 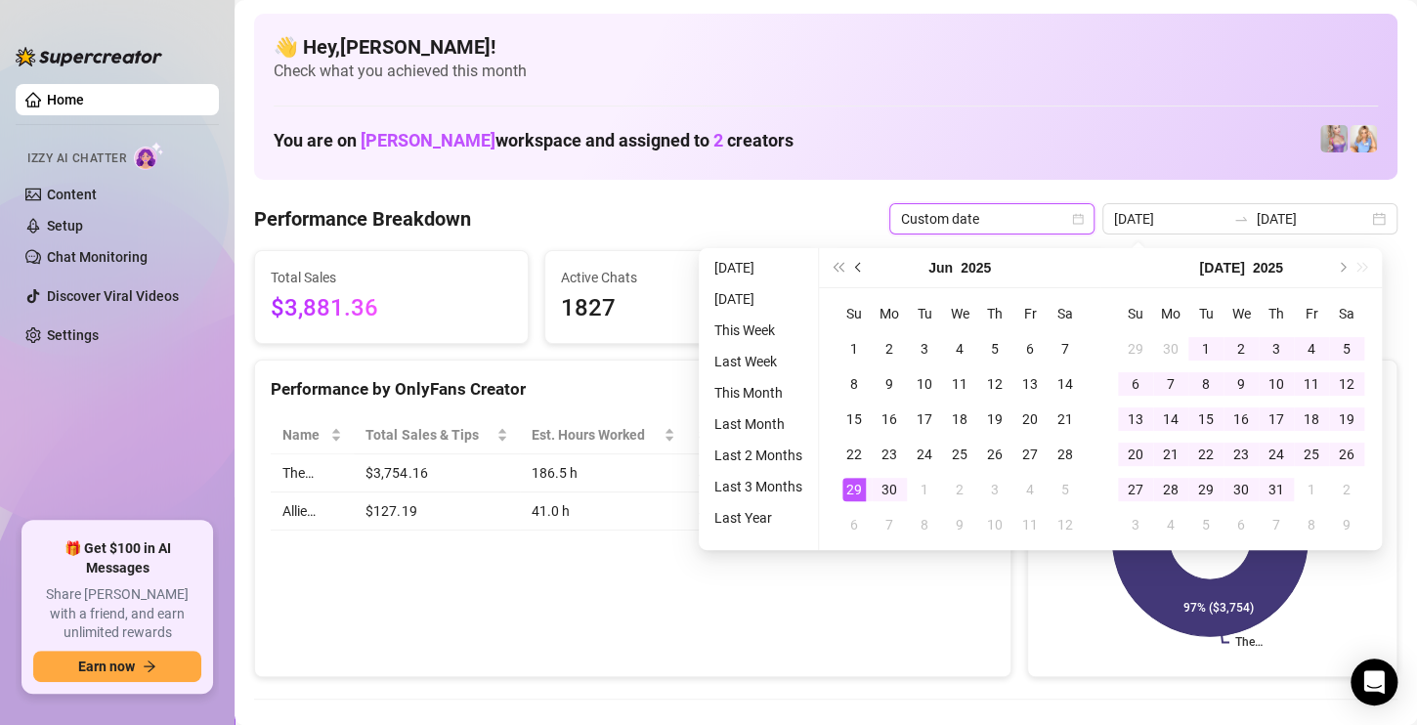 What do you see at coordinates (1206, 454) in the screenshot?
I see `td: 2025-07-22` at bounding box center [1206, 454].